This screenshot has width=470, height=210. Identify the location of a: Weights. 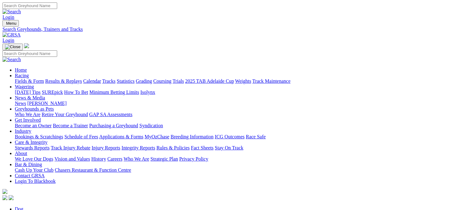
(243, 81).